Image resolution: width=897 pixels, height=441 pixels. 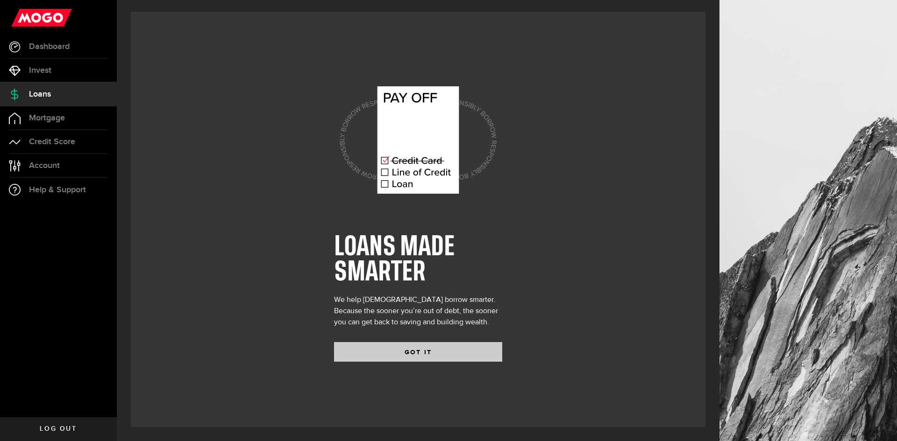 What do you see at coordinates (418, 260) in the screenshot?
I see `h1: LOANS MADE SMARTER` at bounding box center [418, 260].